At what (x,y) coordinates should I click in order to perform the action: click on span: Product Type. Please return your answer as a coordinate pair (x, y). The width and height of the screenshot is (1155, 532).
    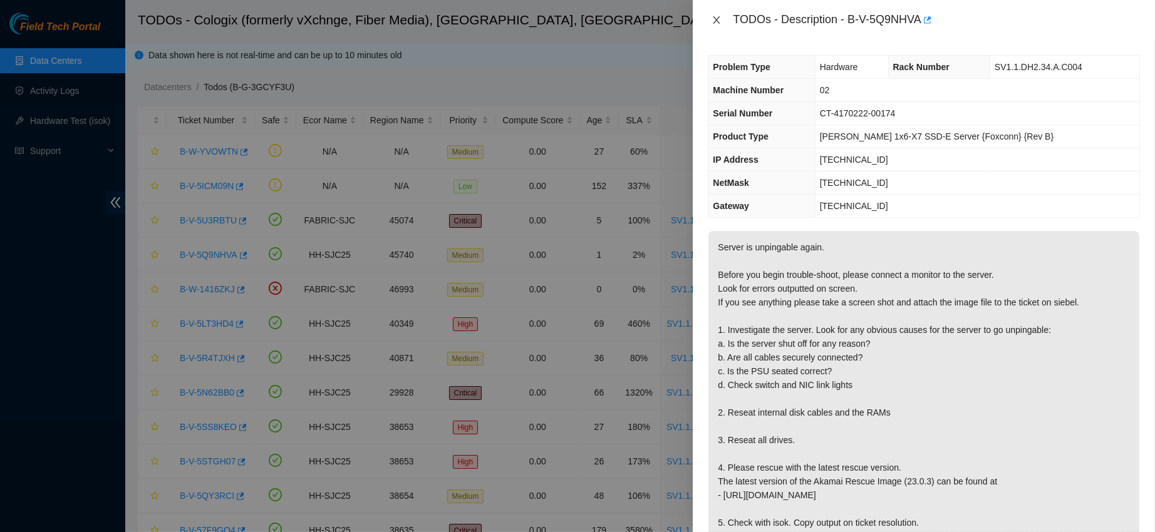
    Looking at the image, I should click on (740, 137).